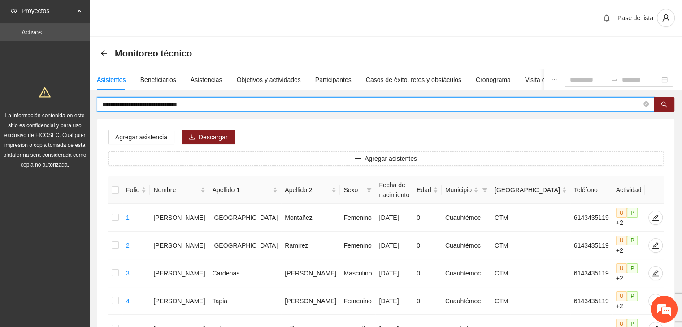 The height and width of the screenshot is (327, 682). Describe the element at coordinates (310, 218) in the screenshot. I see `td: Montañez` at that location.